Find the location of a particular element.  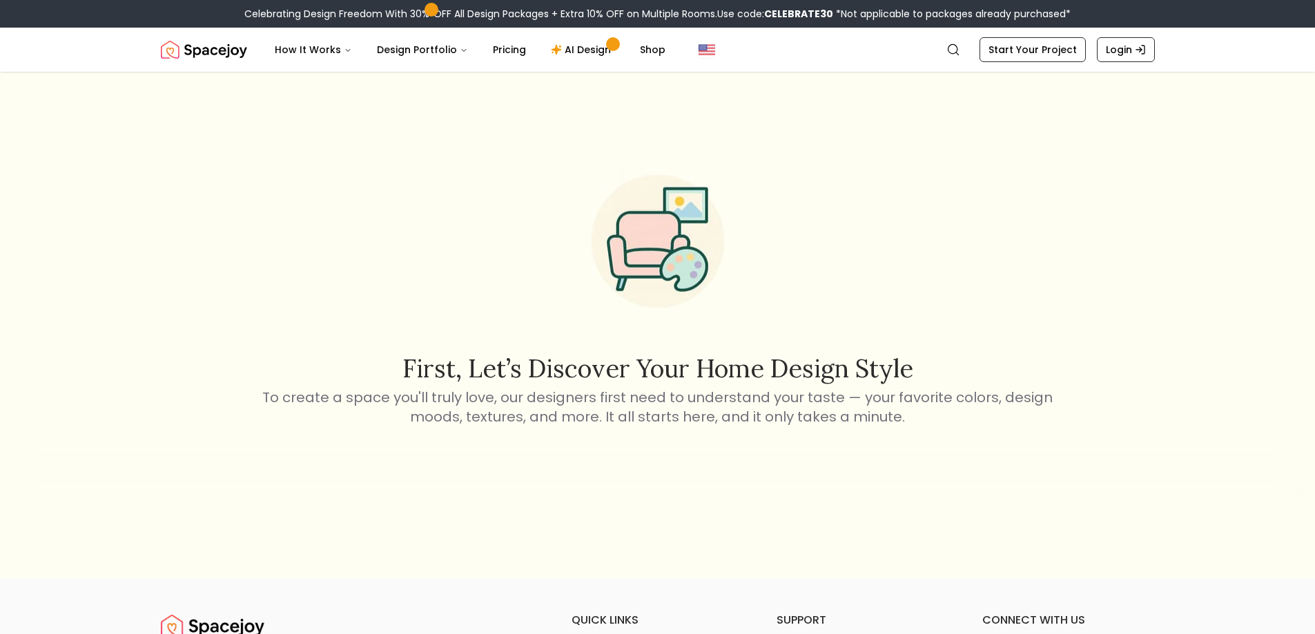

h6: connect with us is located at coordinates (1069, 621).